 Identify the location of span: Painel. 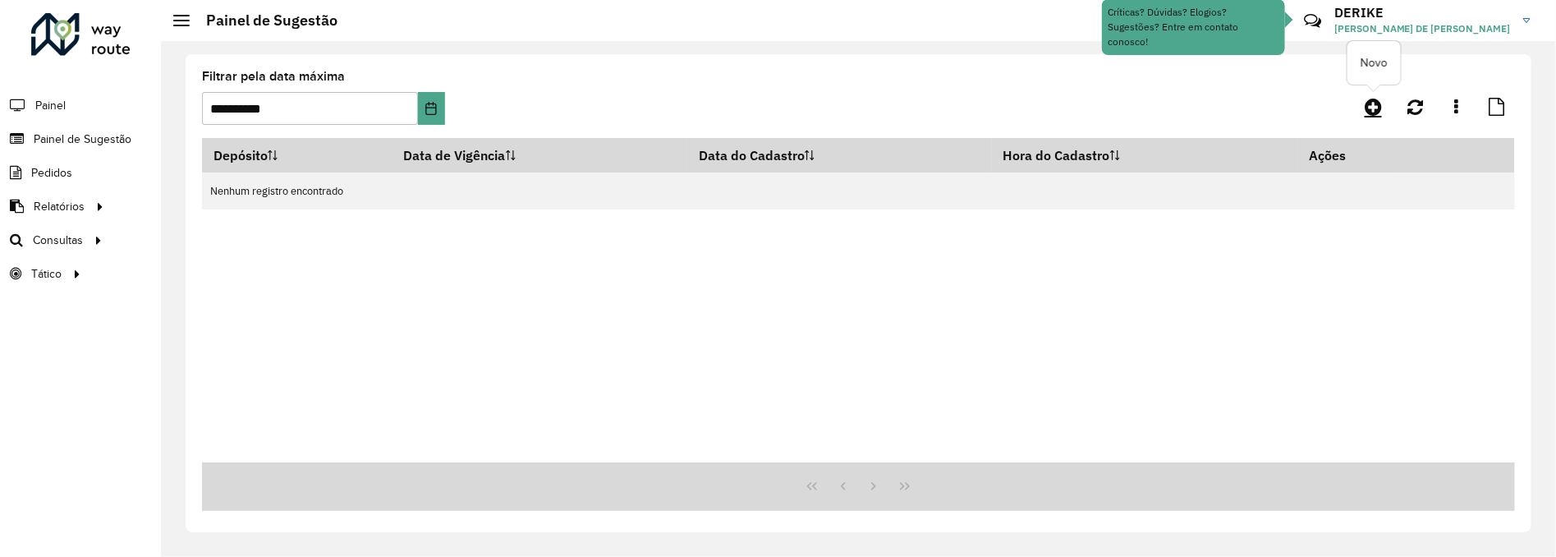
(50, 105).